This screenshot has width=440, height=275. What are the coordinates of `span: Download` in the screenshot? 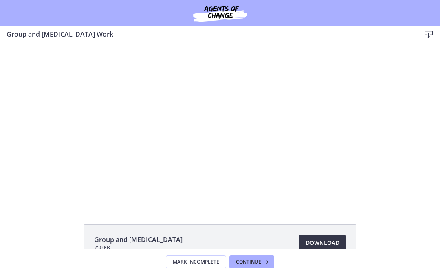 It's located at (322, 243).